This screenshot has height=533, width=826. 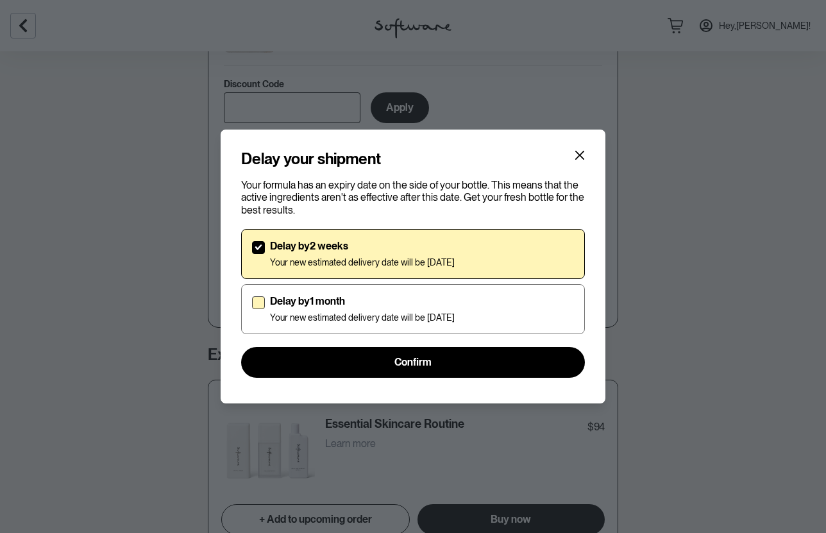 I want to click on button: Close, so click(x=580, y=155).